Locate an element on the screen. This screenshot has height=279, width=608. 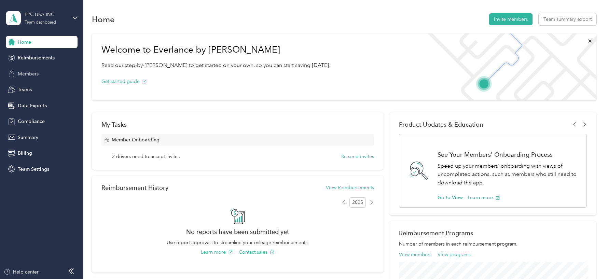
span: Reimbursements is located at coordinates (36, 58).